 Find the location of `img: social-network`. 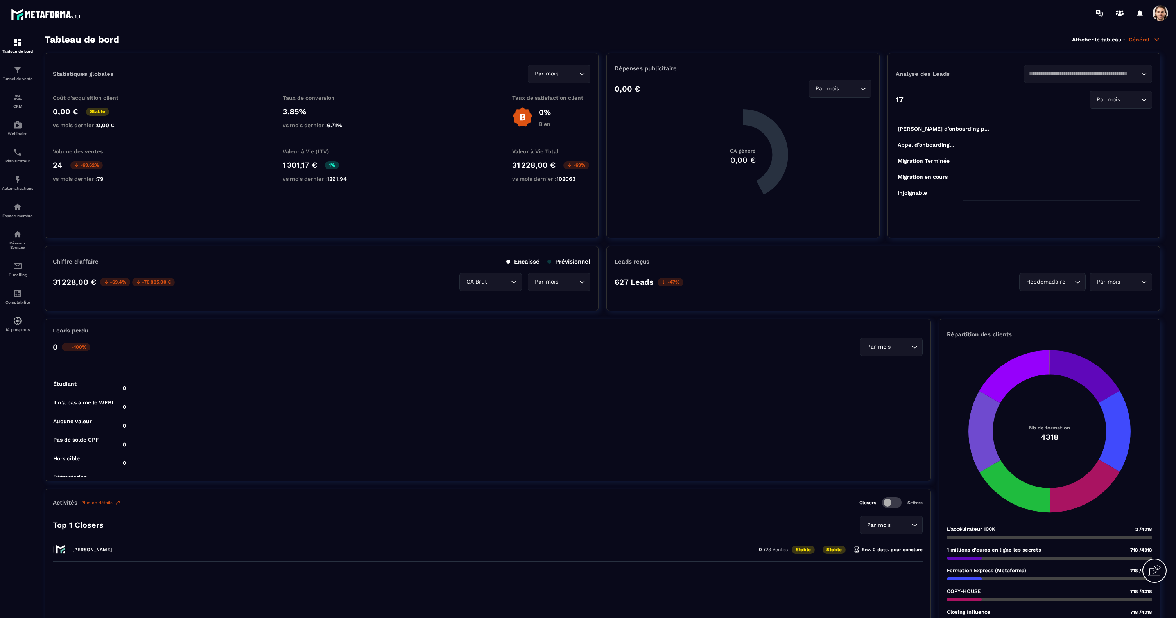

img: social-network is located at coordinates (18, 234).